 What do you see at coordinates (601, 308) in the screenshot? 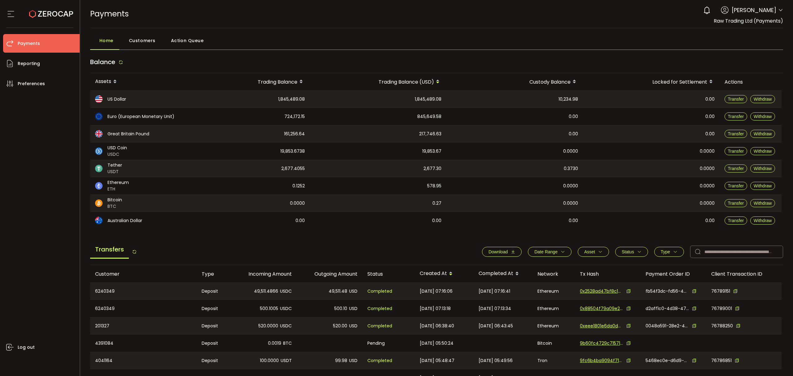
I see `span: 0x88504f79a09e241e091238cf55fcf48cca7c9230d11053985c9585415b8f0c58` at bounding box center [601, 308].